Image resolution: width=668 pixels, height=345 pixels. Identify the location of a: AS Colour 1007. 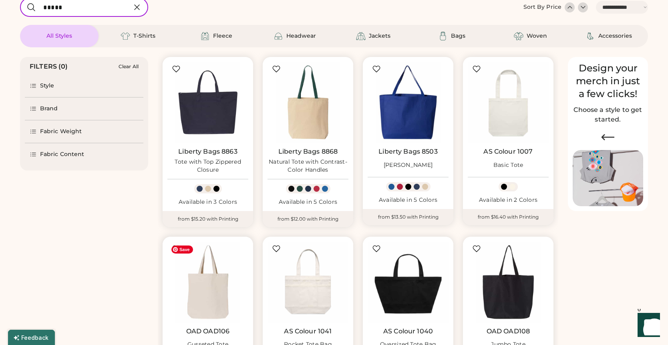
(508, 151).